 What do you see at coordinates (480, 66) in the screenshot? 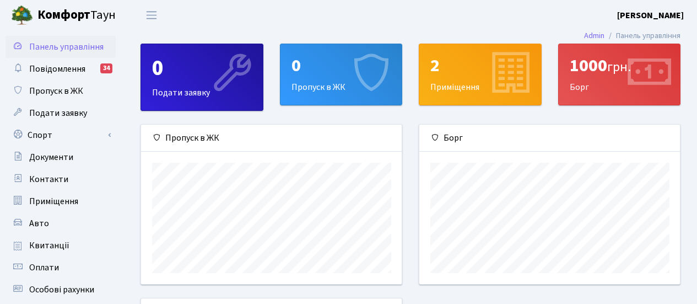
I see `div: 2` at bounding box center [480, 66].